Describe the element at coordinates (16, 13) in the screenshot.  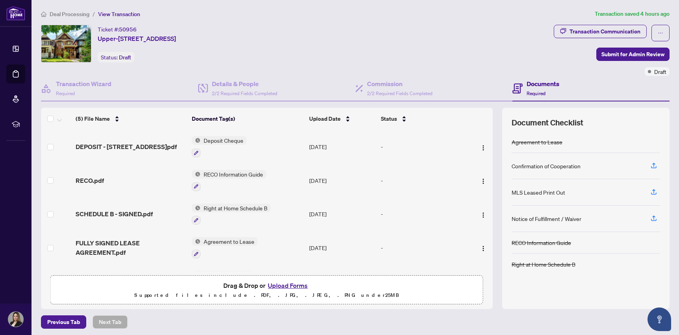
I see `img: logo` at that location.